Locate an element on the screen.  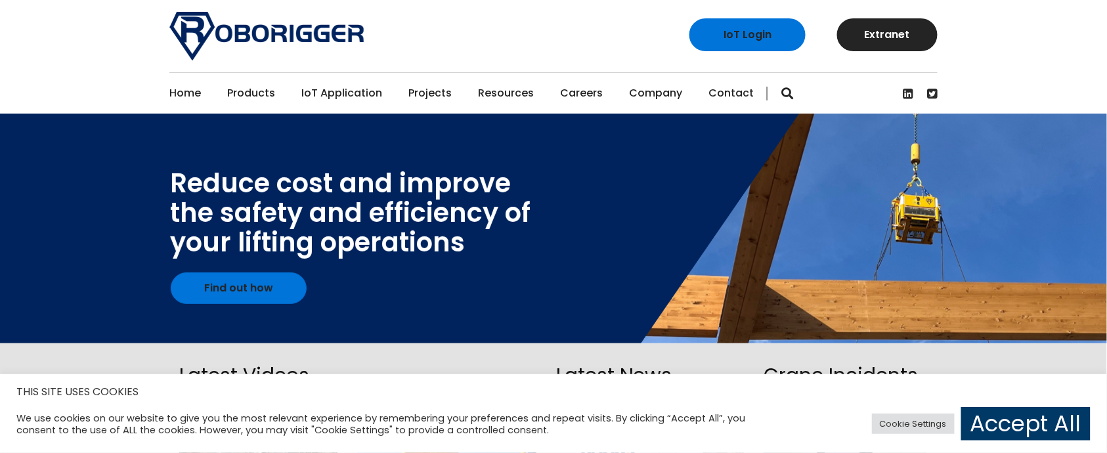
a: Home is located at coordinates (185, 93).